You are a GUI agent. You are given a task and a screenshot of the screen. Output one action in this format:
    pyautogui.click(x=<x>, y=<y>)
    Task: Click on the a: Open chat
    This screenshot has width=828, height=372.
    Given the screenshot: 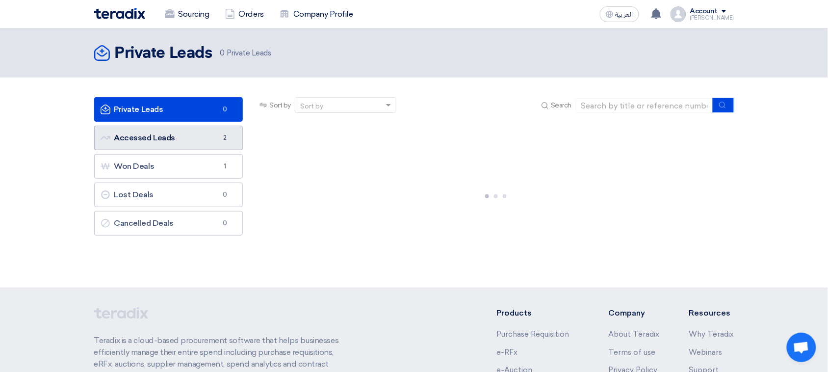 What is the action you would take?
    pyautogui.click(x=802, y=347)
    